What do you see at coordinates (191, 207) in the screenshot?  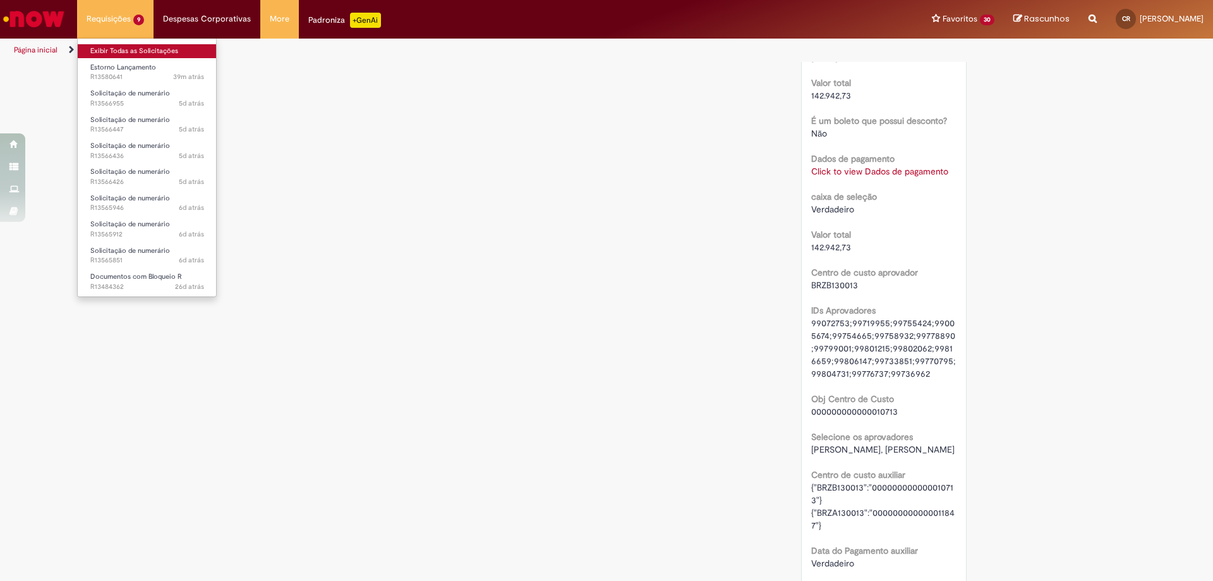 I see `time: 25/09/2025 10:59:41` at bounding box center [191, 207].